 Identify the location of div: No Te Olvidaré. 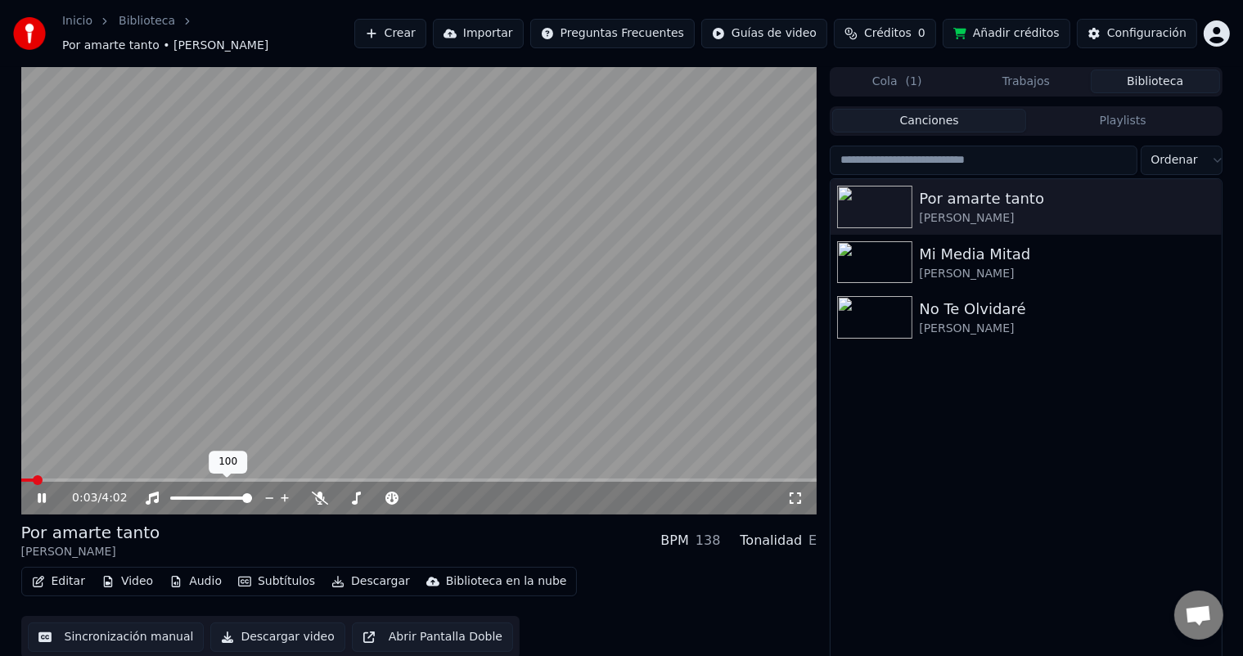
(1067, 309).